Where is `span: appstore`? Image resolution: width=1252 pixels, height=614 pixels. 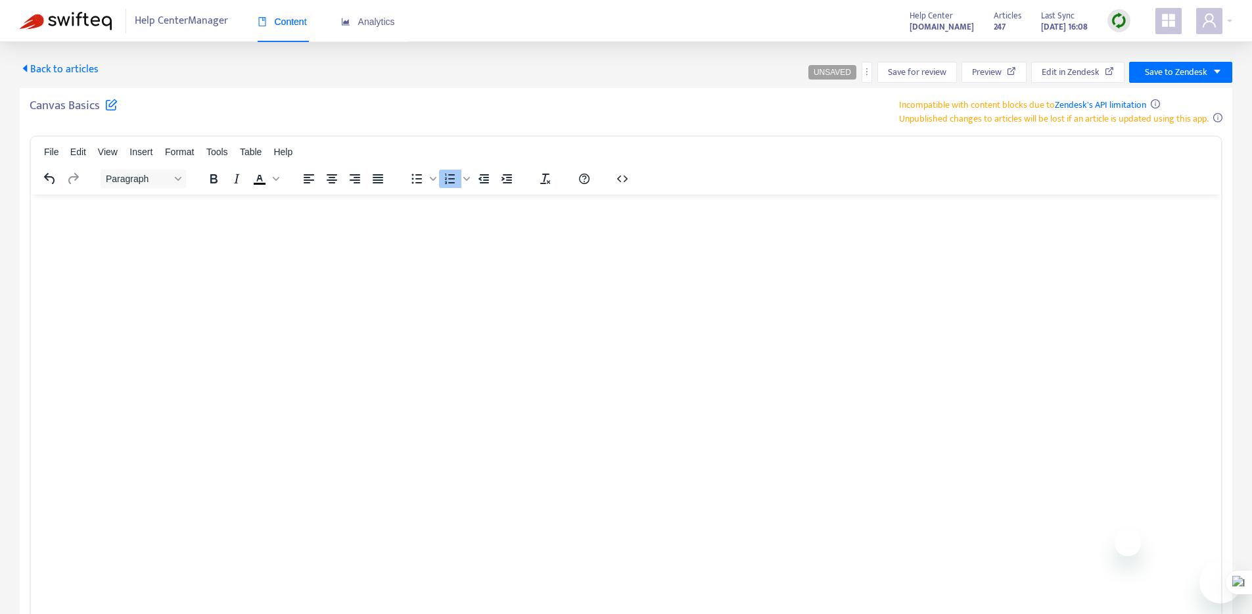 span: appstore is located at coordinates (1169, 20).